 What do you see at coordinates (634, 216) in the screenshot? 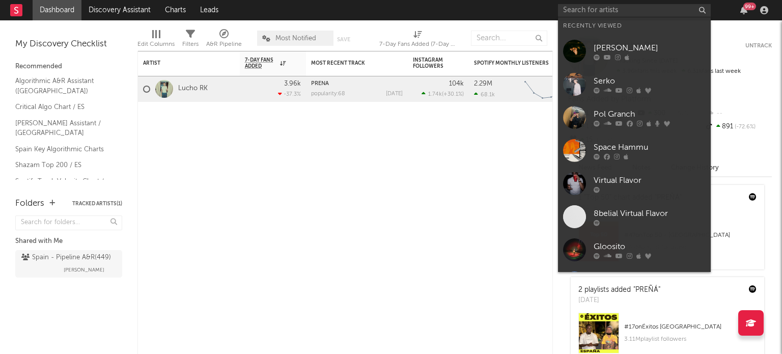
I see `a: 8belial Virtual Flavor` at bounding box center [634, 216].